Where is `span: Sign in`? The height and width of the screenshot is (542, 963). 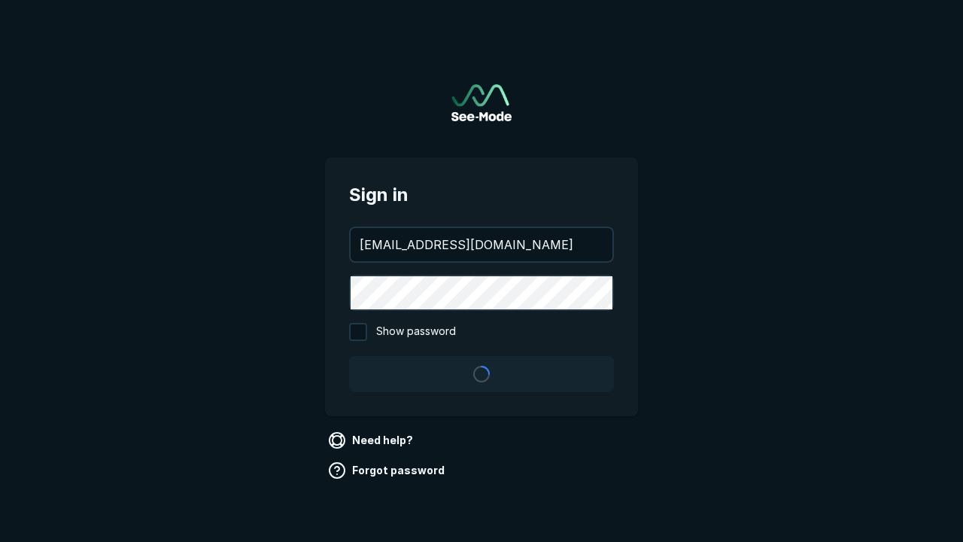
span: Sign in is located at coordinates (481, 195).